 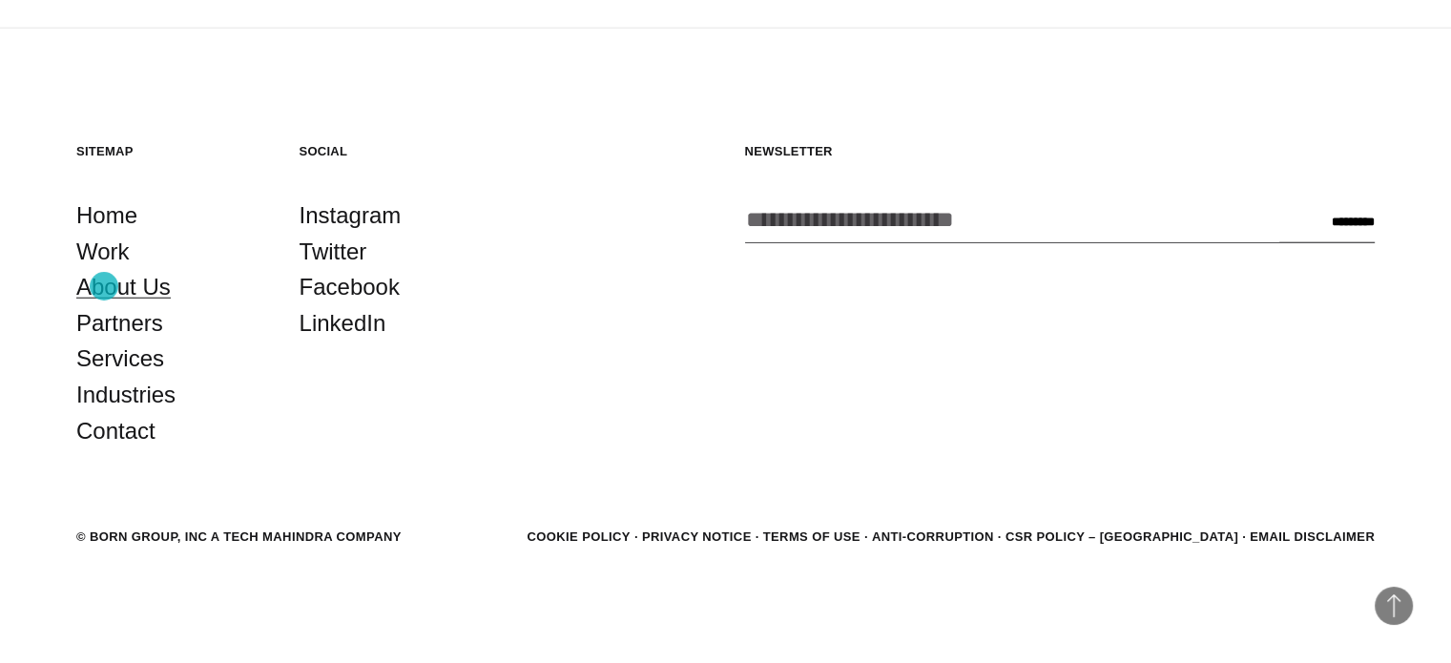 What do you see at coordinates (696, 536) in the screenshot?
I see `a: Privacy Notice` at bounding box center [696, 536].